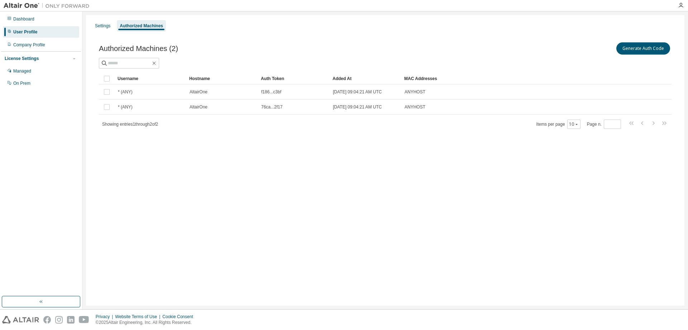 Image resolution: width=688 pixels, height=330 pixels. What do you see at coordinates (222, 79) in the screenshot?
I see `div: Hostname` at bounding box center [222, 79].